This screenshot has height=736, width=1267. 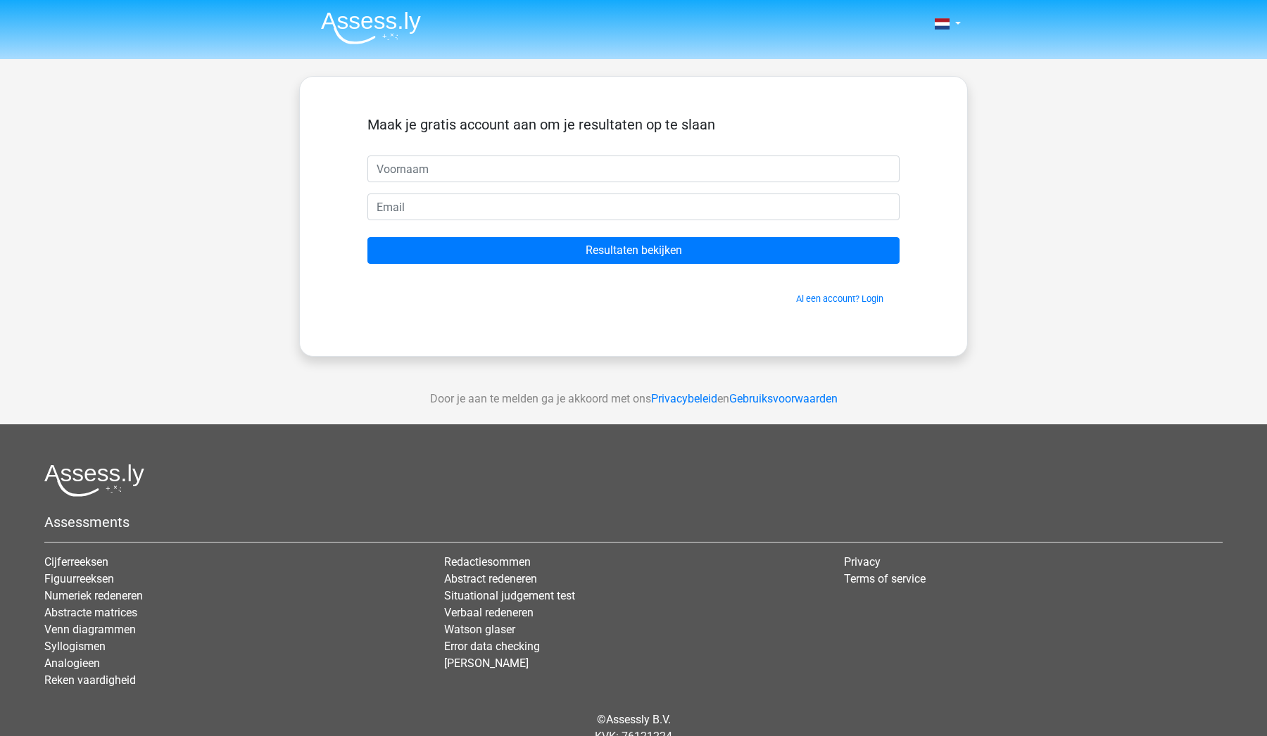 I want to click on a: Terms of service, so click(x=885, y=579).